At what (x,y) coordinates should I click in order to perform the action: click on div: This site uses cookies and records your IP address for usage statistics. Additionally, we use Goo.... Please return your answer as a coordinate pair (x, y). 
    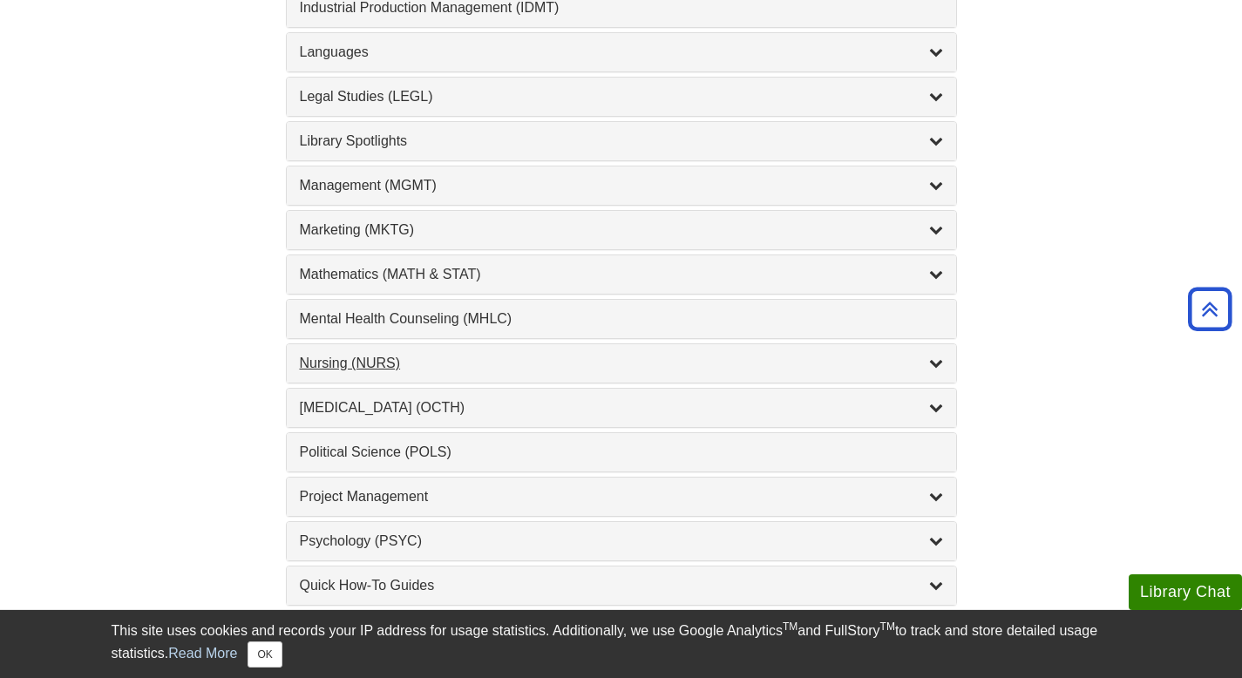
    Looking at the image, I should click on (621, 644).